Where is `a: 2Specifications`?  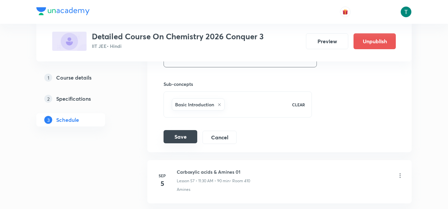
a: 2Specifications is located at coordinates (81, 99).